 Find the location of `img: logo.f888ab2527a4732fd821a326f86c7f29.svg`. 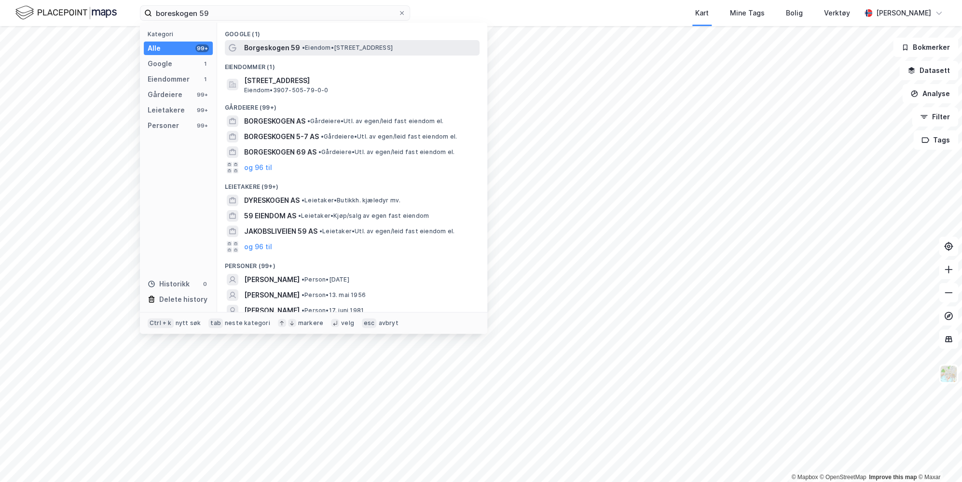

img: logo.f888ab2527a4732fd821a326f86c7f29.svg is located at coordinates (66, 13).